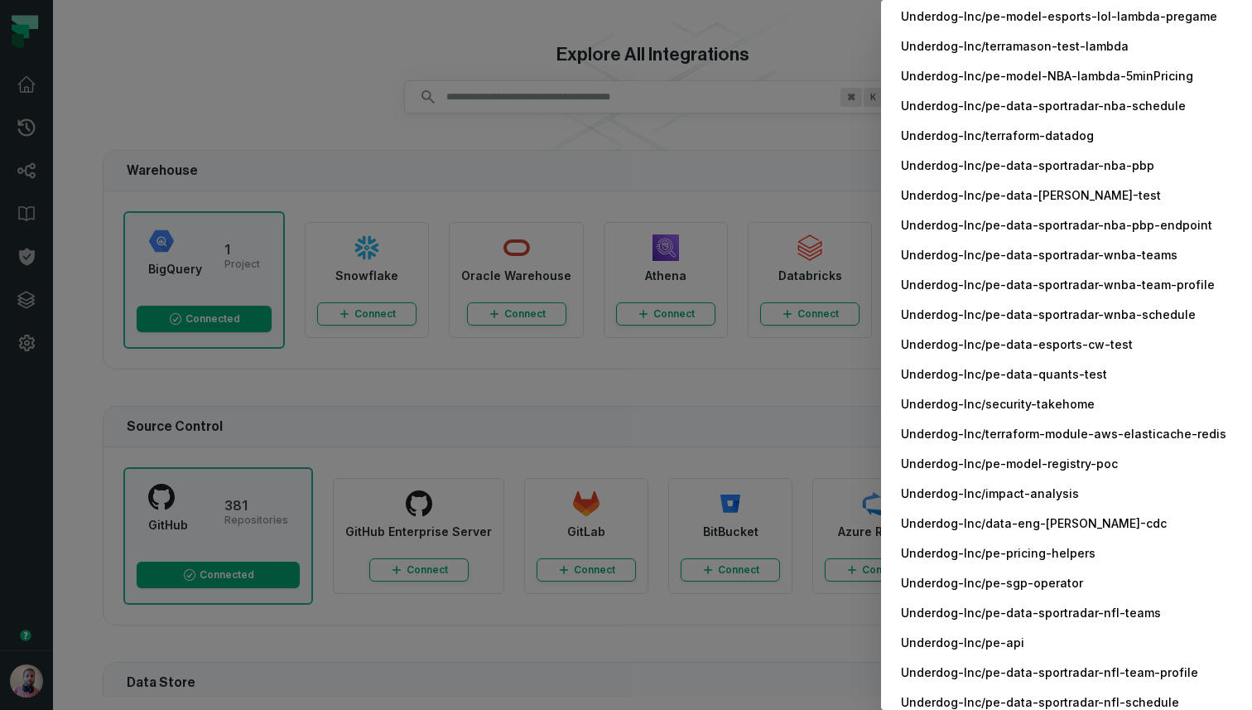 The width and height of the screenshot is (1252, 710). I want to click on li: Underdog-Inc/pe-sgp-operator, so click(1067, 583).